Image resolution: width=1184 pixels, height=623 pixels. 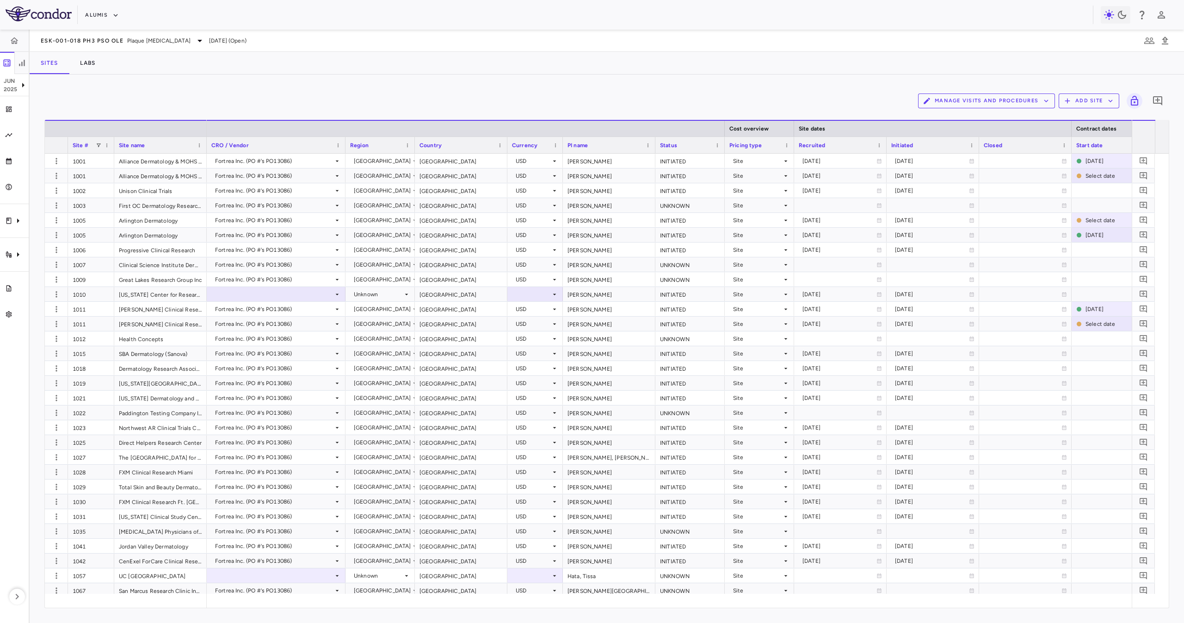 I want to click on div: CenExel ForCare Clinical Research, so click(x=161, y=560).